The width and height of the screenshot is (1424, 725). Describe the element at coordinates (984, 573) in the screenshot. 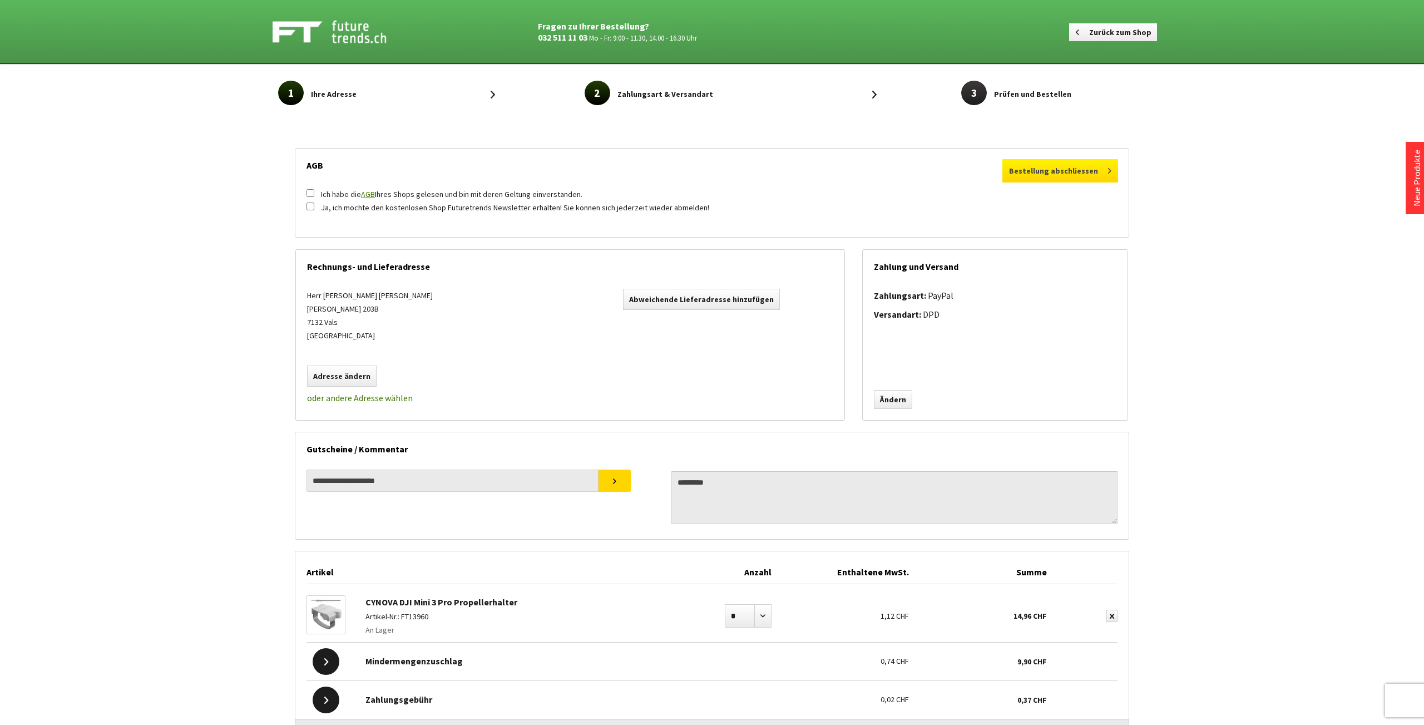

I see `div: Summe` at that location.